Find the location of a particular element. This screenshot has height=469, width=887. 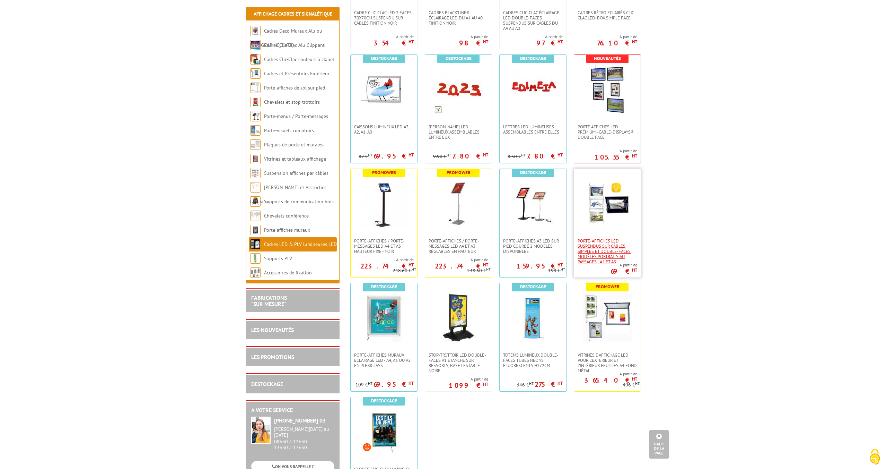

a: Porte-affiches de sol sur pied is located at coordinates (295, 88).